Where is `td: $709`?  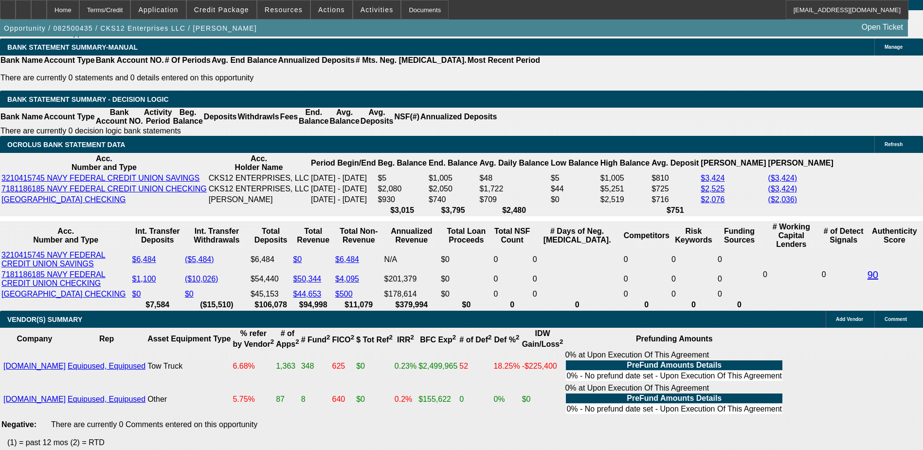
td: $709 is located at coordinates (514, 200).